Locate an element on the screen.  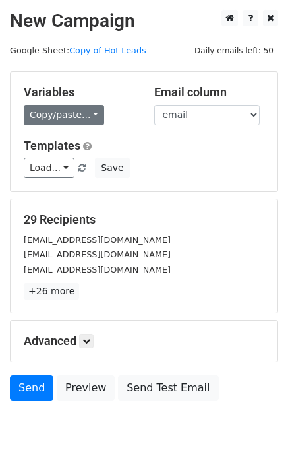
a: Daily emails left: 50 is located at coordinates (234, 50).